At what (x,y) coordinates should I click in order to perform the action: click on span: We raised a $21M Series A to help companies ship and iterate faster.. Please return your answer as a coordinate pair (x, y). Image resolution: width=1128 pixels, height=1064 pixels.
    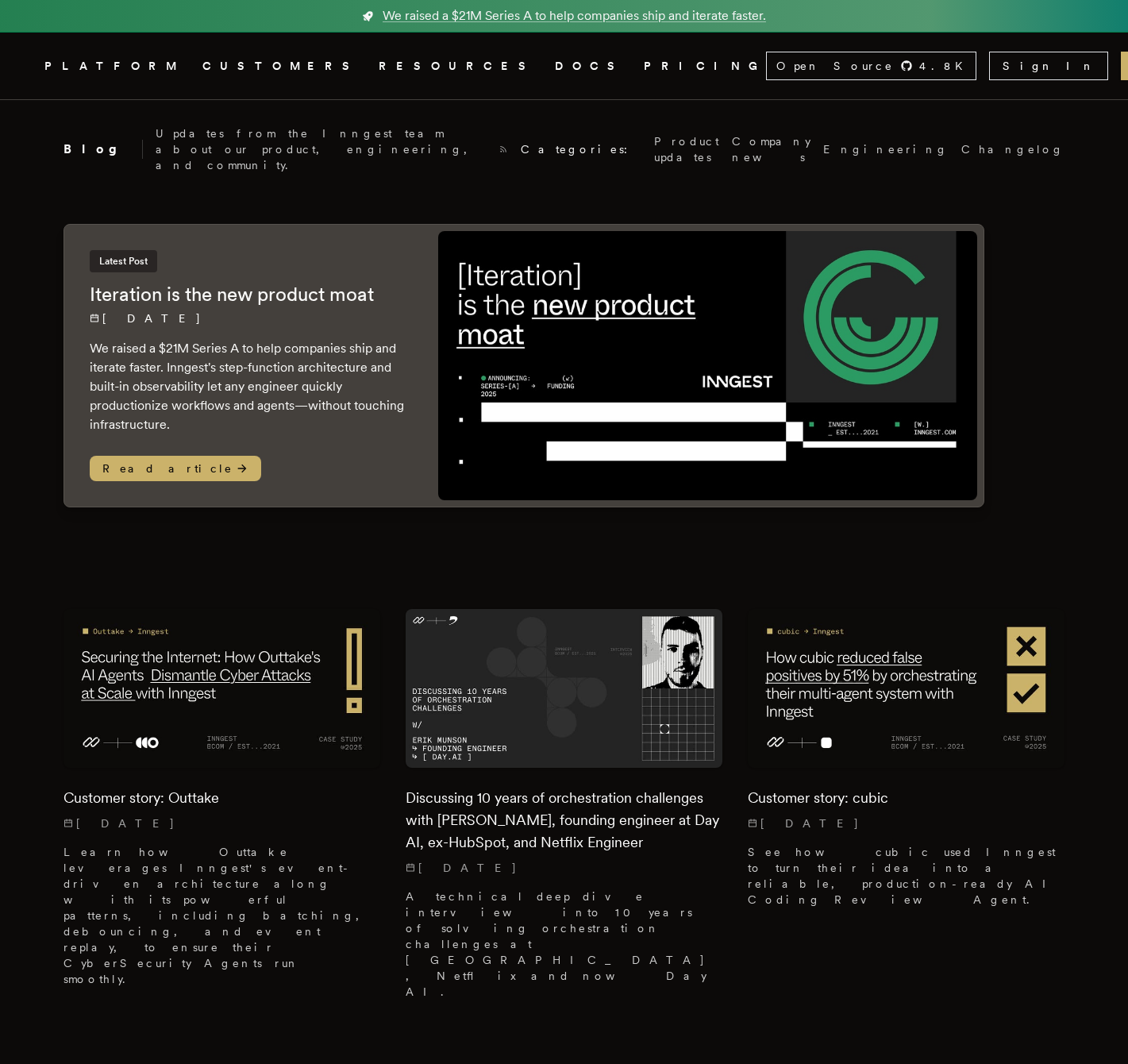
    Looking at the image, I should click on (574, 16).